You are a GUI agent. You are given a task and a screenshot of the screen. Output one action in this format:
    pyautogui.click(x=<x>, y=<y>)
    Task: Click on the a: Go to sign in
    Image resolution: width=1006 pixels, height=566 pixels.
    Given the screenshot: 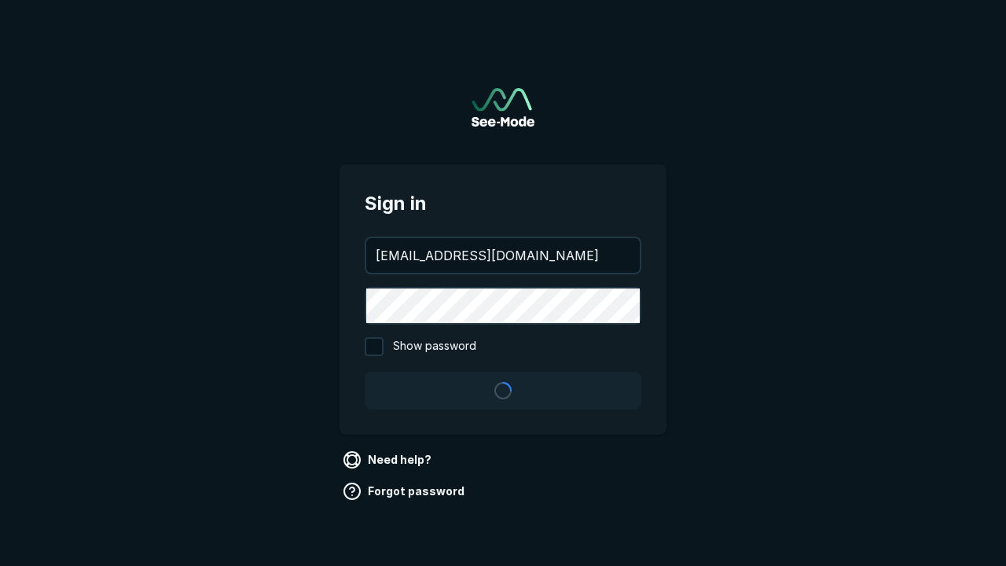 What is the action you would take?
    pyautogui.click(x=503, y=107)
    